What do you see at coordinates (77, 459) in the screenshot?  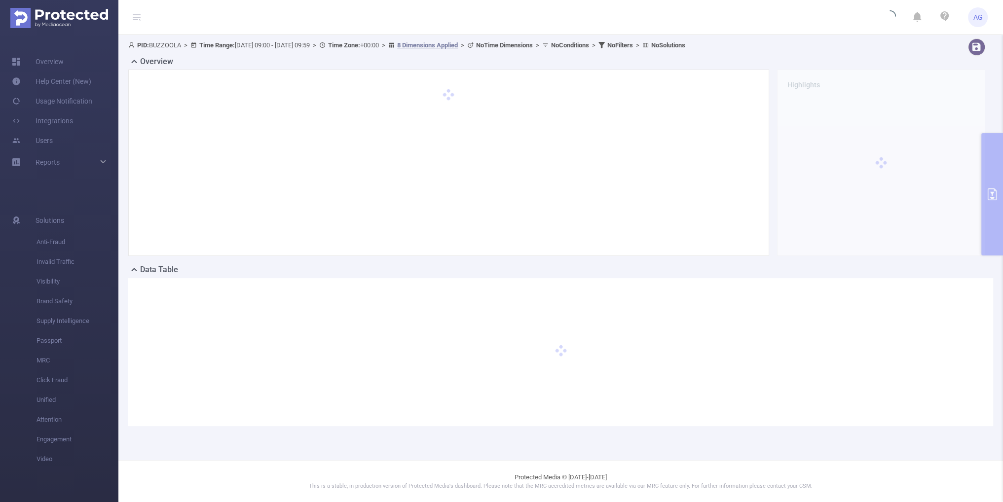 I see `span: Video` at bounding box center [77, 459].